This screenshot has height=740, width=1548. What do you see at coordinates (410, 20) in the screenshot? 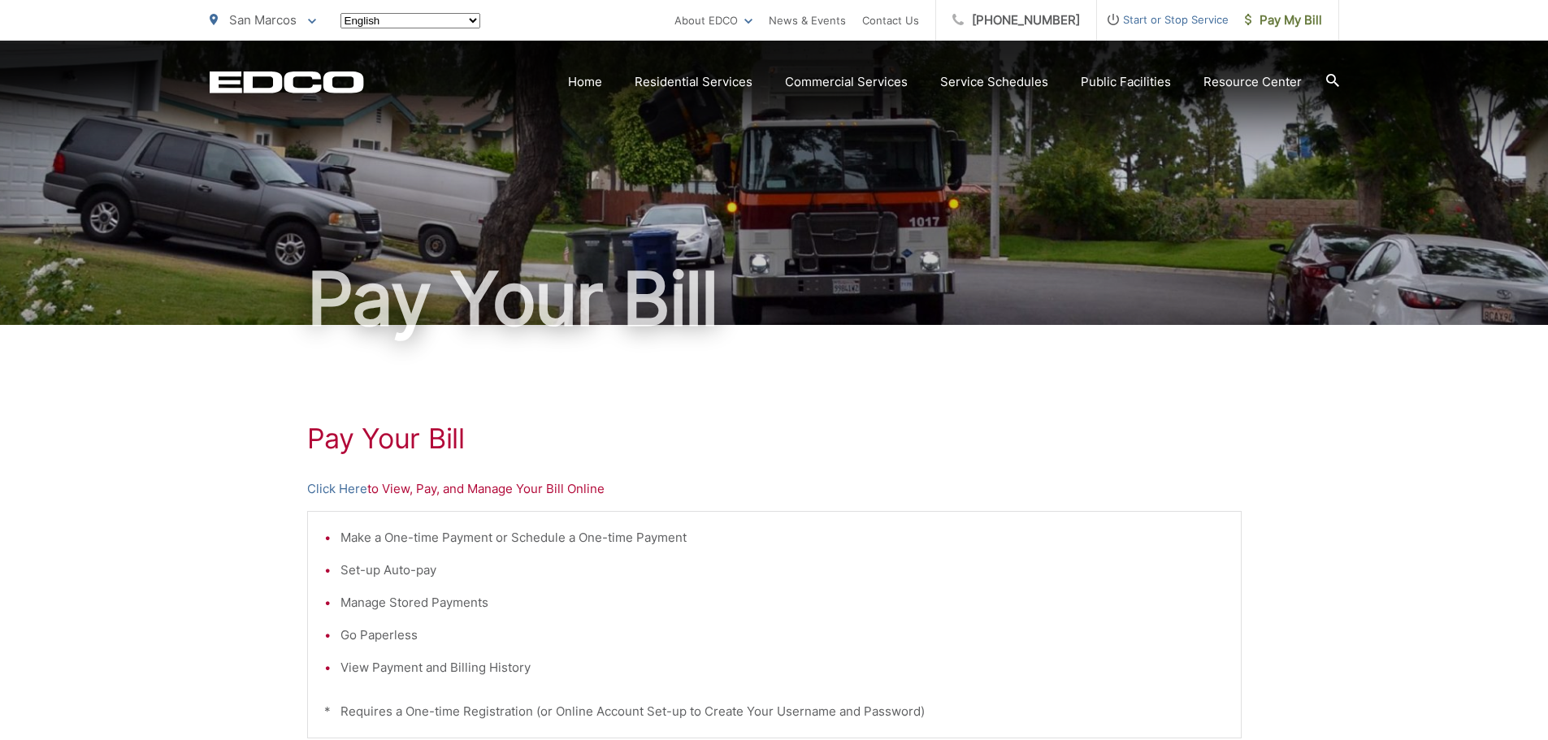
I see `select: Select a language` at bounding box center [410, 20].